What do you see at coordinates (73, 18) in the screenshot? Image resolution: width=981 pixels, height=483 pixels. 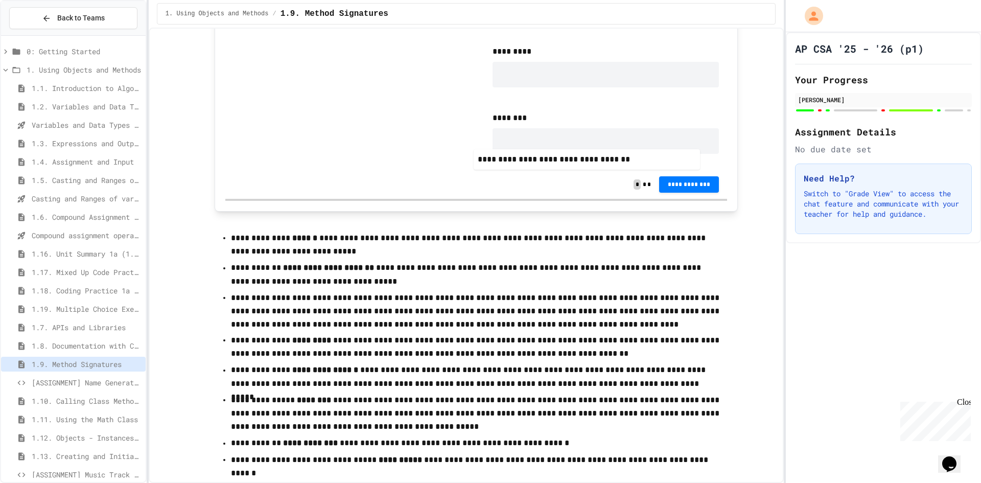 I see `button: Back to Teams` at bounding box center [73, 18].